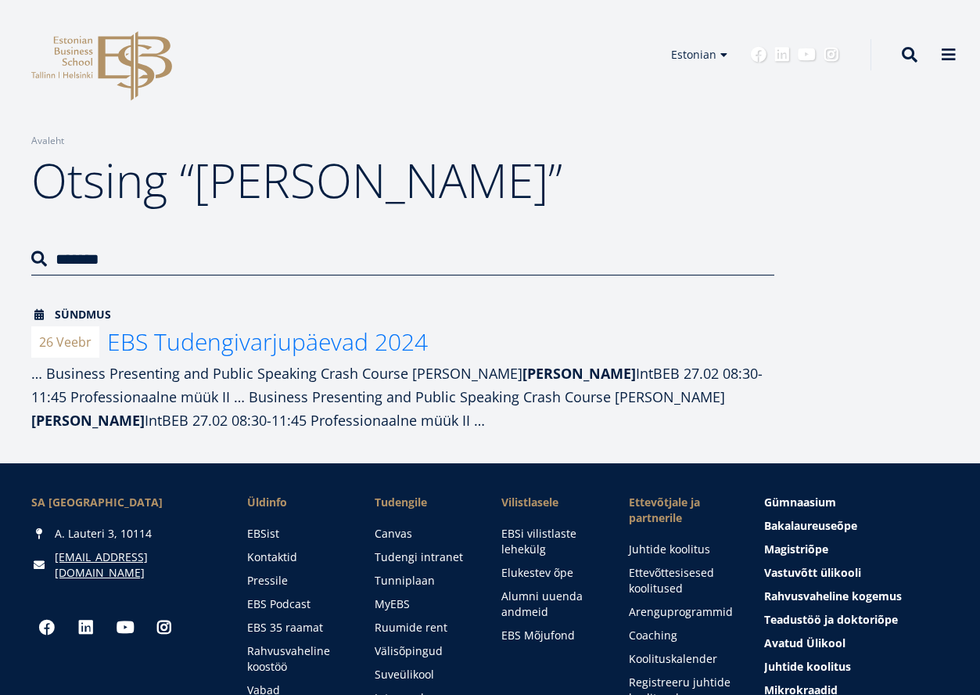 This screenshot has height=695, width=980. I want to click on a: Kontaktid, so click(295, 557).